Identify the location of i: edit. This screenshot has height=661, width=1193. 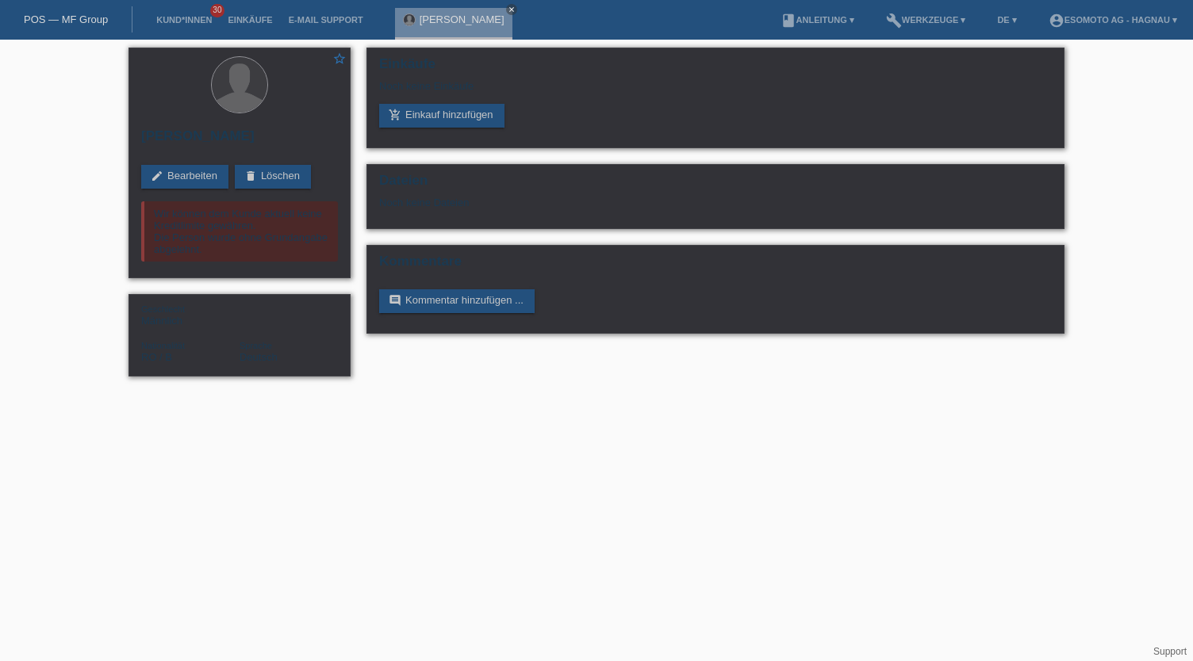
(157, 176).